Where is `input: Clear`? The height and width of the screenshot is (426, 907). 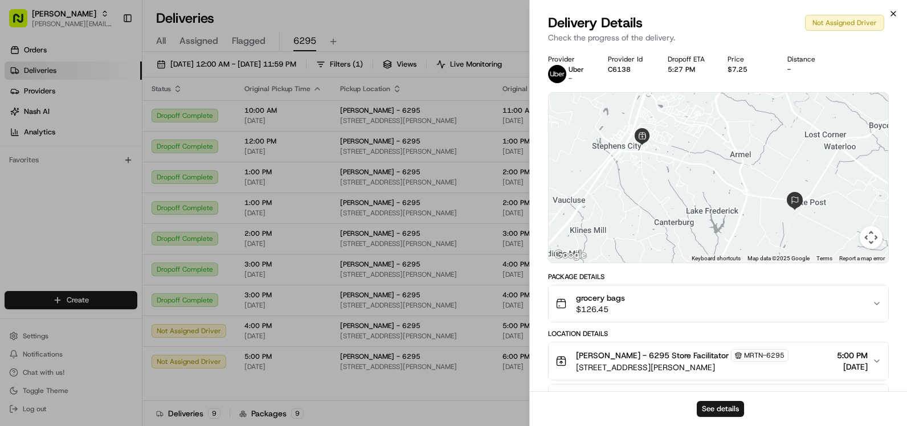 input: Clear is located at coordinates (109, 79).